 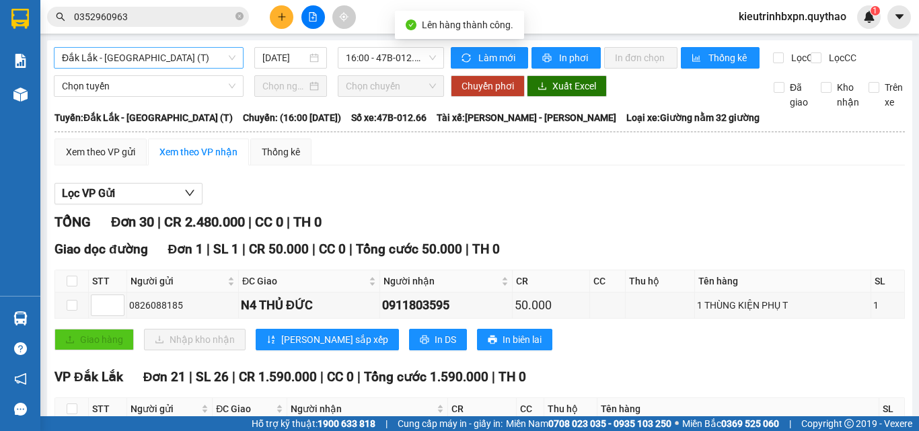 What do you see at coordinates (391, 86) in the screenshot?
I see `span: Chọn chuyến` at bounding box center [391, 86].